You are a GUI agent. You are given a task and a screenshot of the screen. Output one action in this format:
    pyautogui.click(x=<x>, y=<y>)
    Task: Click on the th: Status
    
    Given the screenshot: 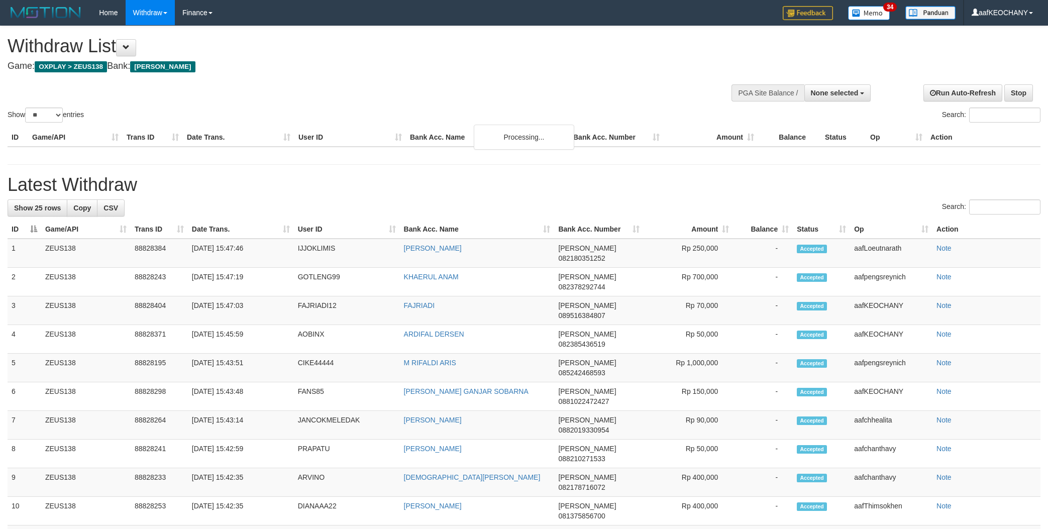 What is the action you would take?
    pyautogui.click(x=844, y=137)
    